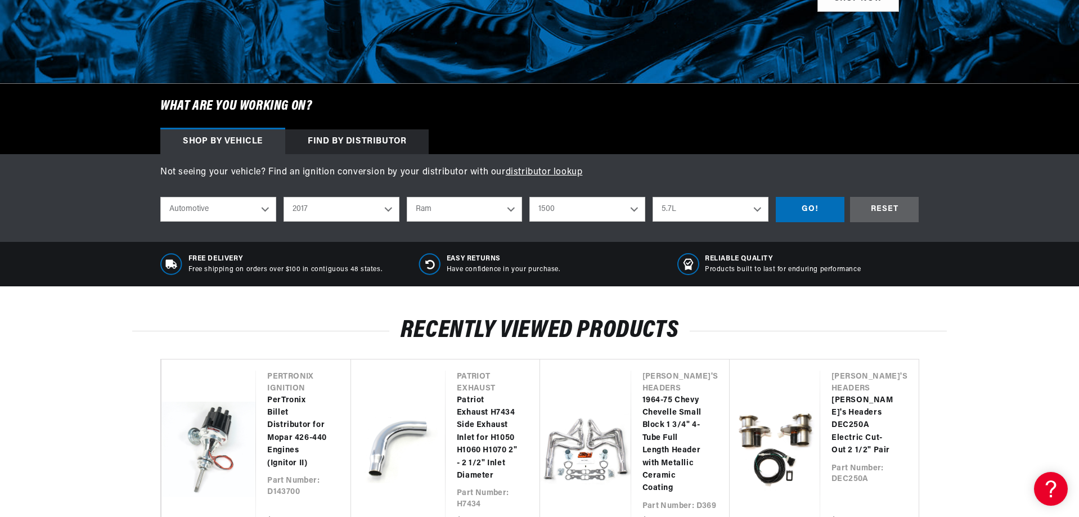 The height and width of the screenshot is (517, 1079). What do you see at coordinates (357, 142) in the screenshot?
I see `div: Find by Distributor` at bounding box center [357, 142].